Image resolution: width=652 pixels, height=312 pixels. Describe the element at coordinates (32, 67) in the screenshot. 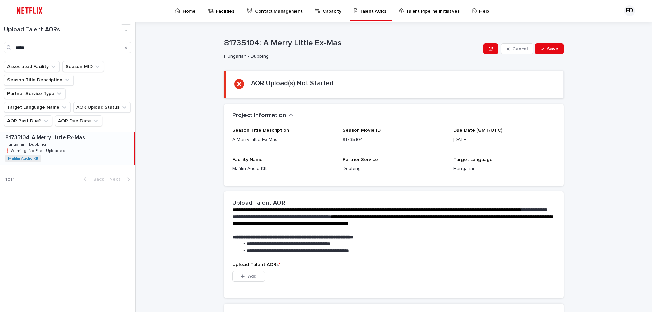

I see `button: Associated Facility` at that location.